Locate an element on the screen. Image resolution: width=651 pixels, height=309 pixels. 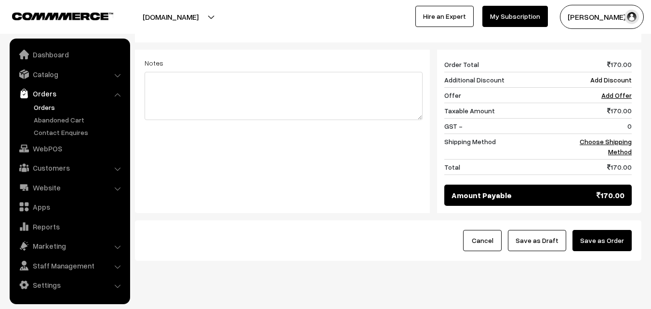
a: Choose Shipping Method is located at coordinates (606, 147).